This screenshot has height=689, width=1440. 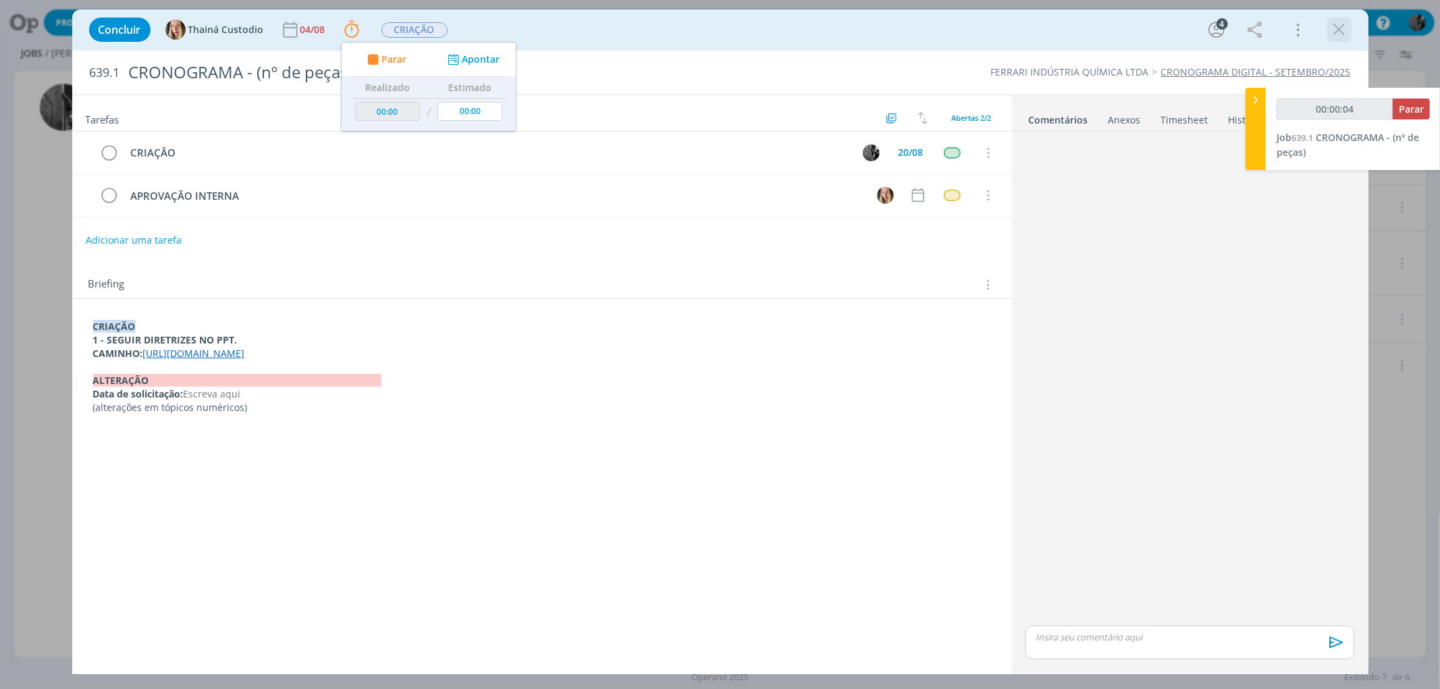 What do you see at coordinates (1347, 144) in the screenshot?
I see `a: Job639.1CRONOGRAMA - (nº de peças)` at bounding box center [1347, 144].